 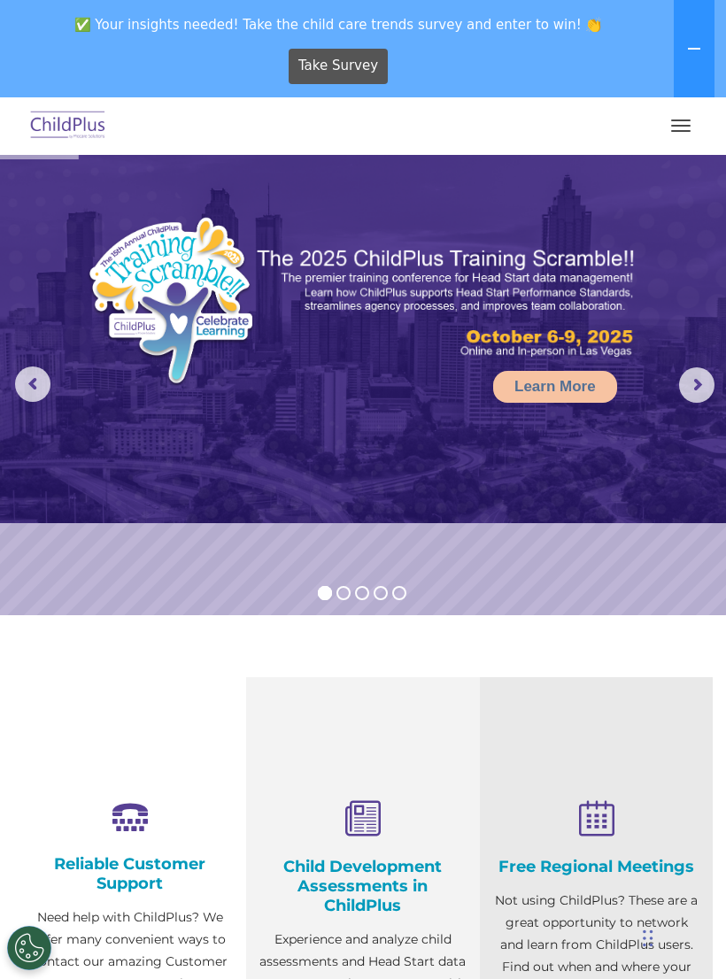 What do you see at coordinates (338, 66) in the screenshot?
I see `a: Take Survey` at bounding box center [338, 66].